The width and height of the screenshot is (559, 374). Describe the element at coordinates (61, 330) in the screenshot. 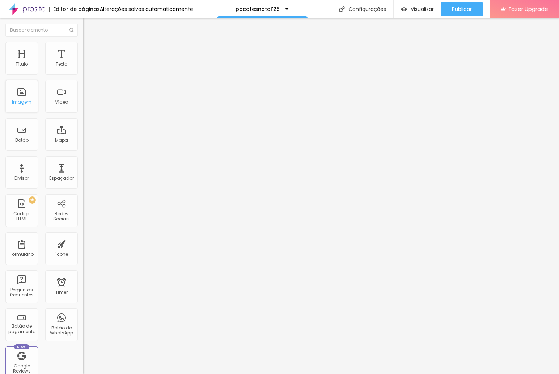

I see `div: Botão do WhatsApp` at that location.